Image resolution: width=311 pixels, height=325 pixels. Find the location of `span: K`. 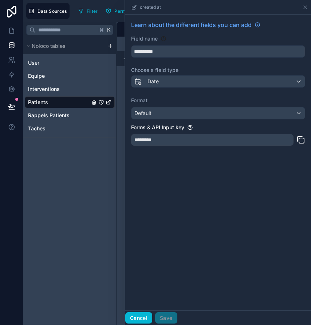

span: K is located at coordinates (109, 30).